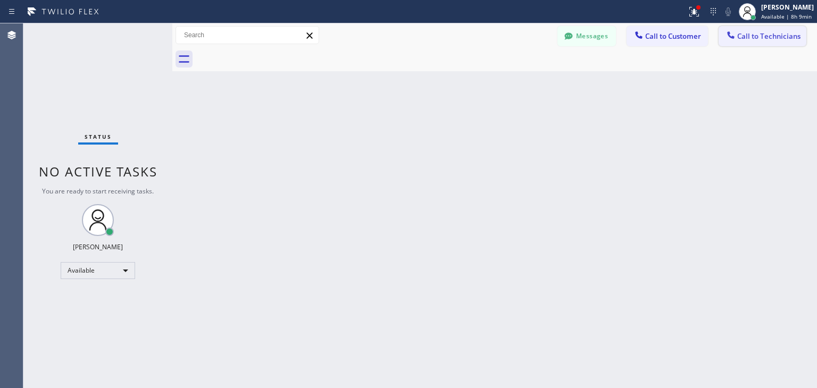 This screenshot has height=388, width=817. What do you see at coordinates (98, 137) in the screenshot?
I see `span: Status` at bounding box center [98, 137].